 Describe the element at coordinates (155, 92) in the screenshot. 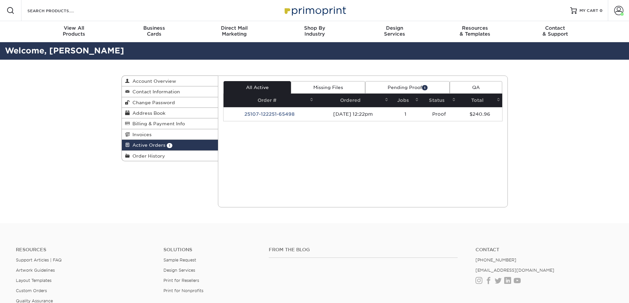

I see `span: Contact Information` at that location.